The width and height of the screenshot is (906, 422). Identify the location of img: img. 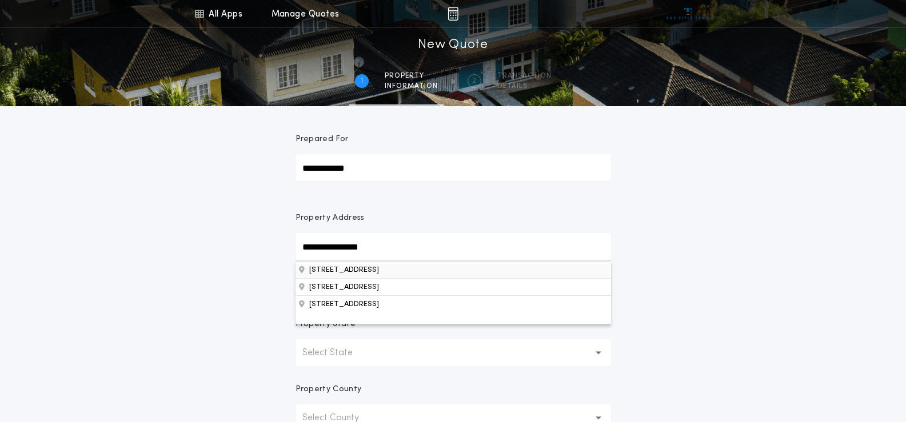
(453, 14).